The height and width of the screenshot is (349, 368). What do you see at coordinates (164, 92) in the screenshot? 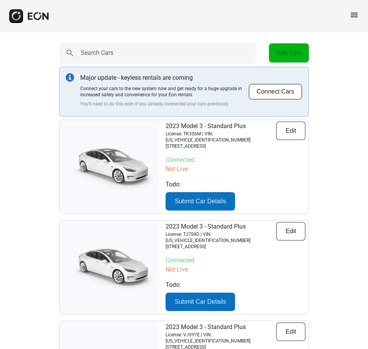
I see `p: Connect your cars to the new system now and get ready for a huge upgrade in increased safety and ...` at bounding box center [164, 92].